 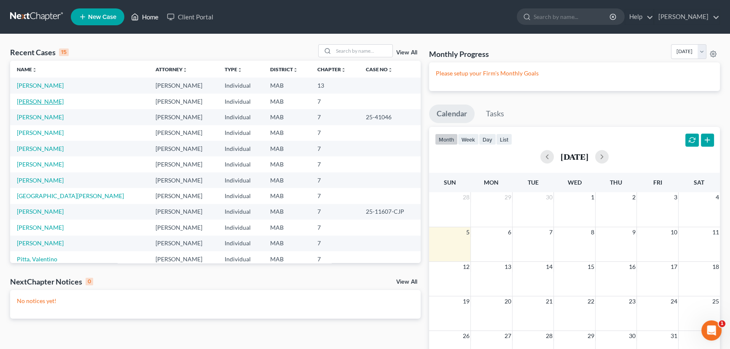 What do you see at coordinates (510, 232) in the screenshot?
I see `span: 6` at bounding box center [510, 232].